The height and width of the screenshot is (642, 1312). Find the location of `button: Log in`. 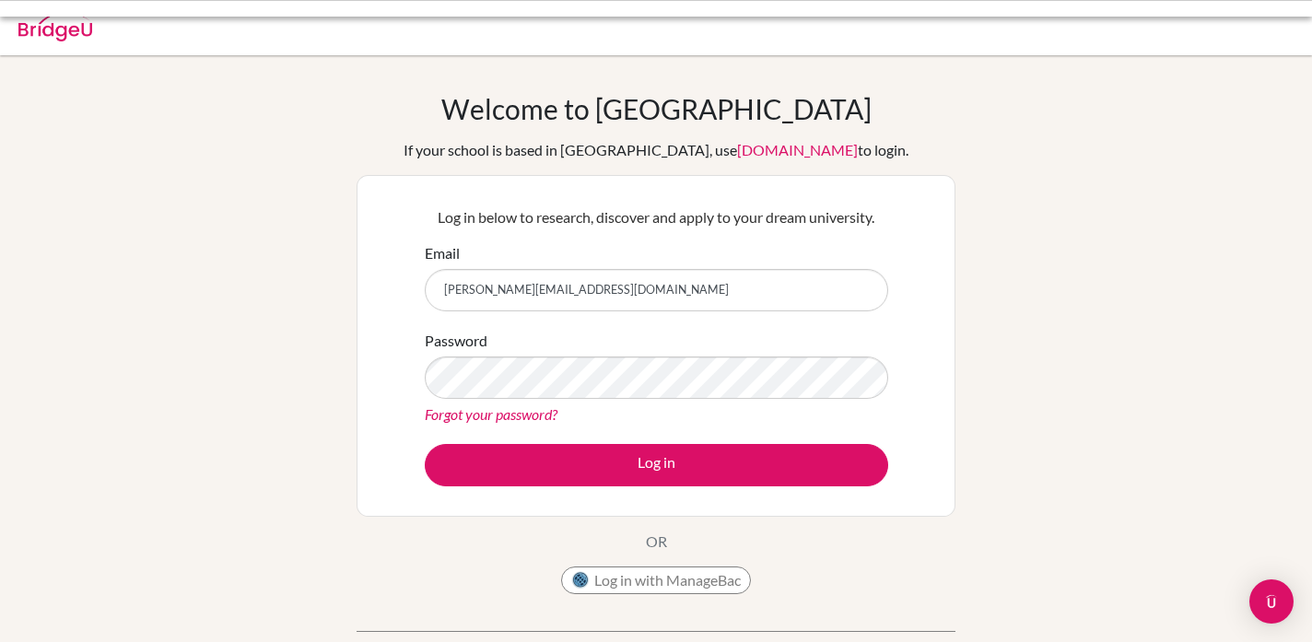

button: Log in is located at coordinates (656, 465).